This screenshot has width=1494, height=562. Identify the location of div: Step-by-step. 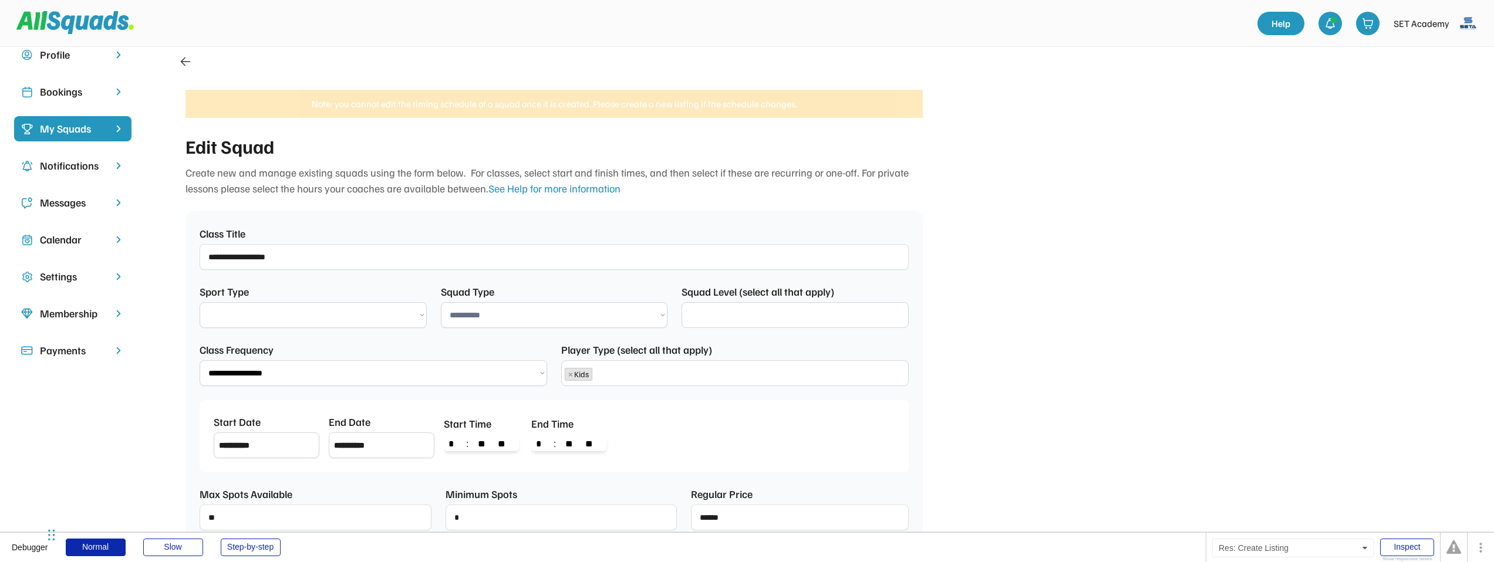
(251, 548).